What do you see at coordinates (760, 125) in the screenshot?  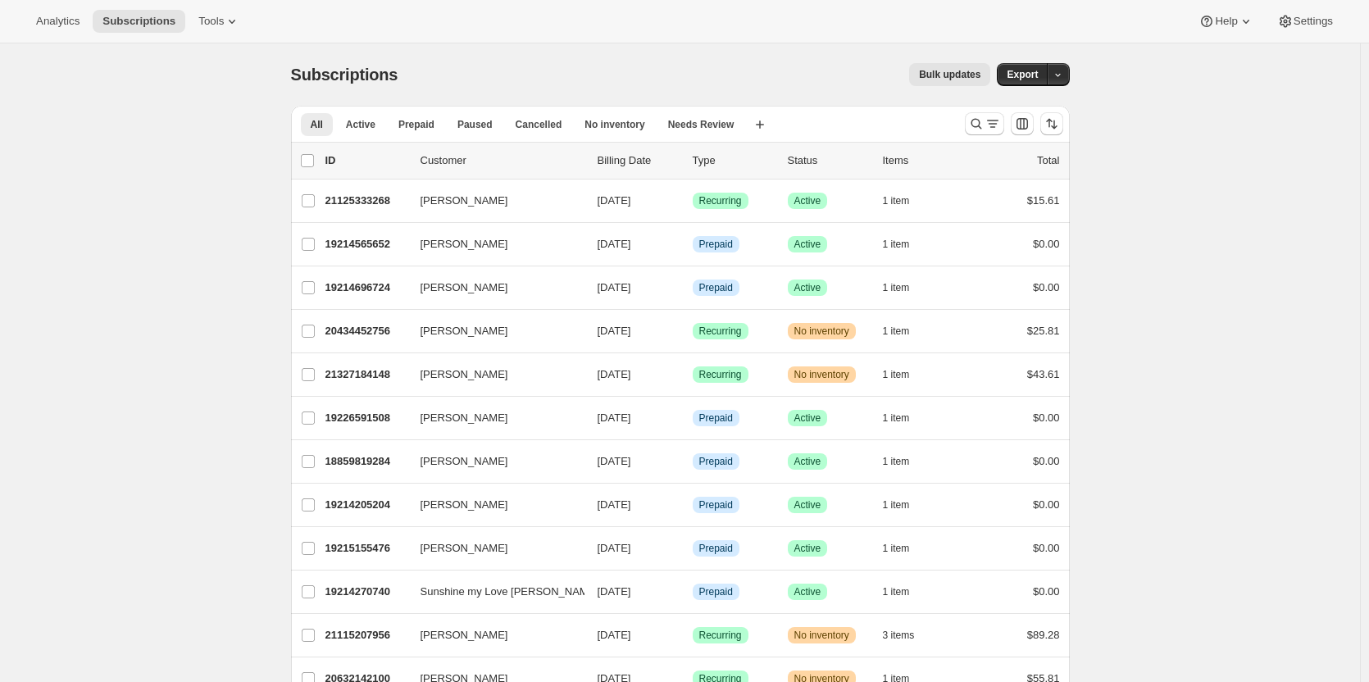 I see `button: Create new view` at bounding box center [760, 125].